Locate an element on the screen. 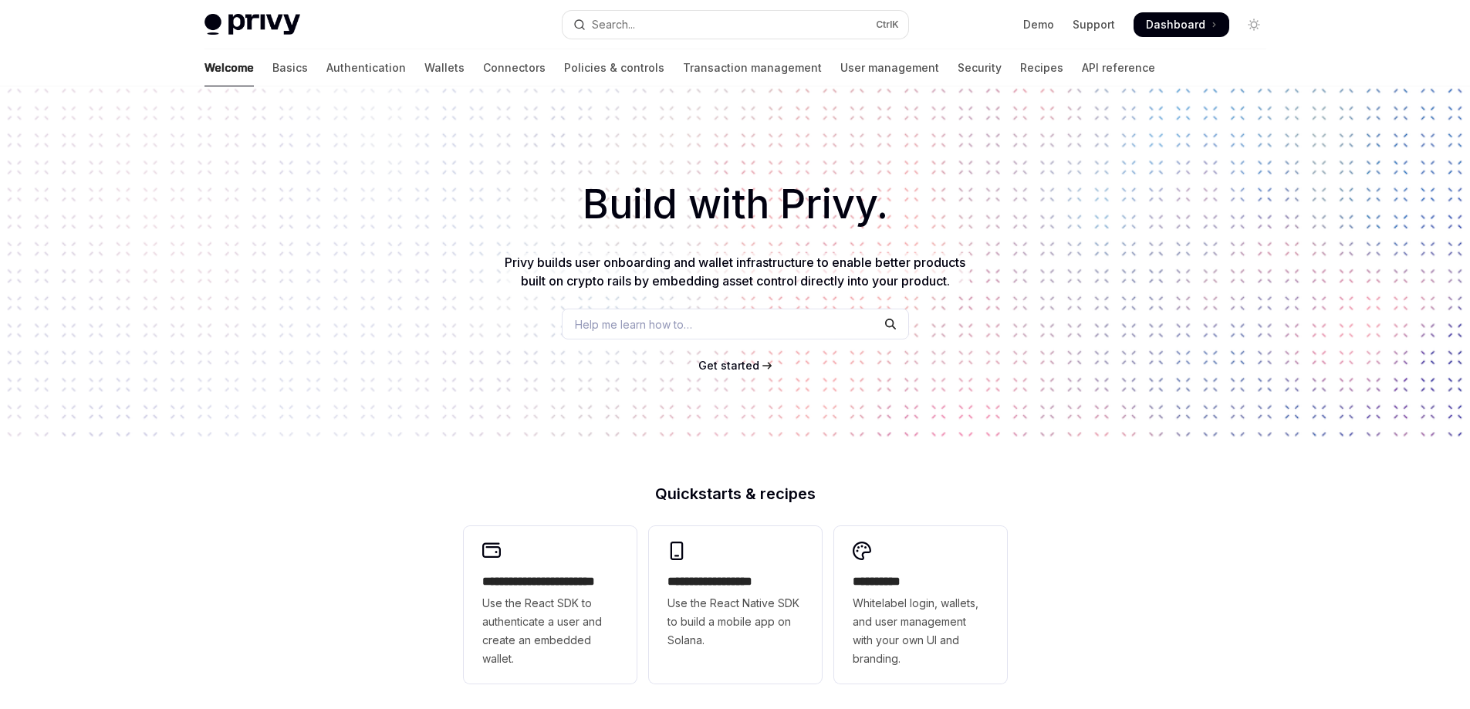 This screenshot has height=709, width=1470. span: Privy builds user onboarding and wallet infrastructure to enable better products built on crypto ... is located at coordinates (734, 272).